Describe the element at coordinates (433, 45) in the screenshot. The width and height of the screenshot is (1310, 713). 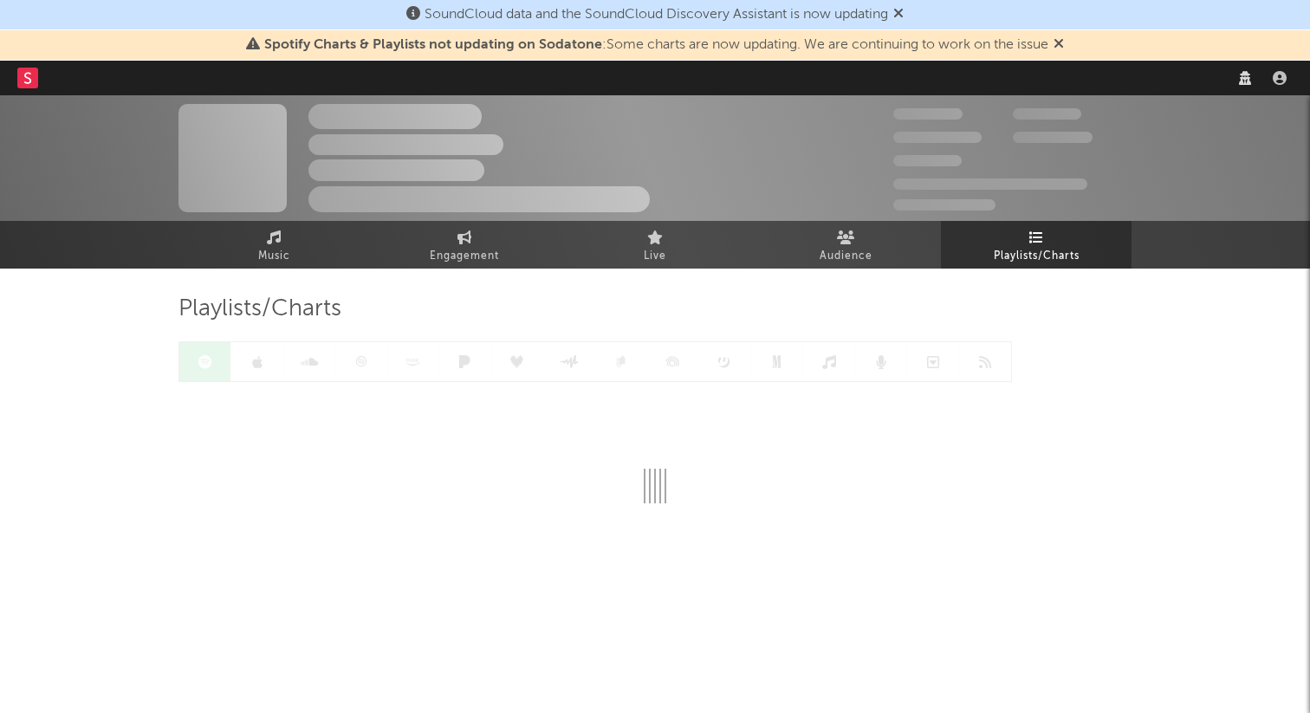
I see `span: Spotify Charts & Playlists not updating on Sodatone` at that location.